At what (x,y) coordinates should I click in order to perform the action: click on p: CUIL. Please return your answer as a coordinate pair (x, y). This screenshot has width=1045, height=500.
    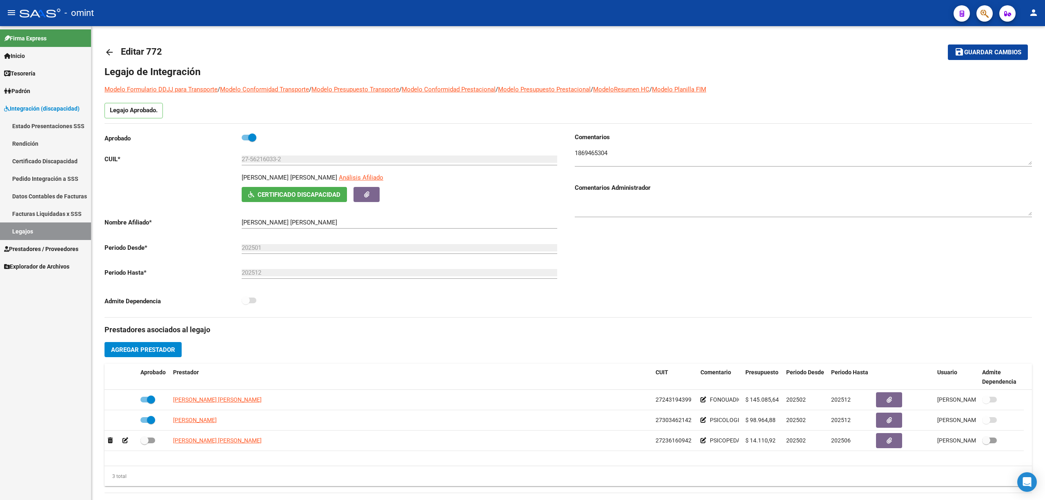
    Looking at the image, I should click on (173, 159).